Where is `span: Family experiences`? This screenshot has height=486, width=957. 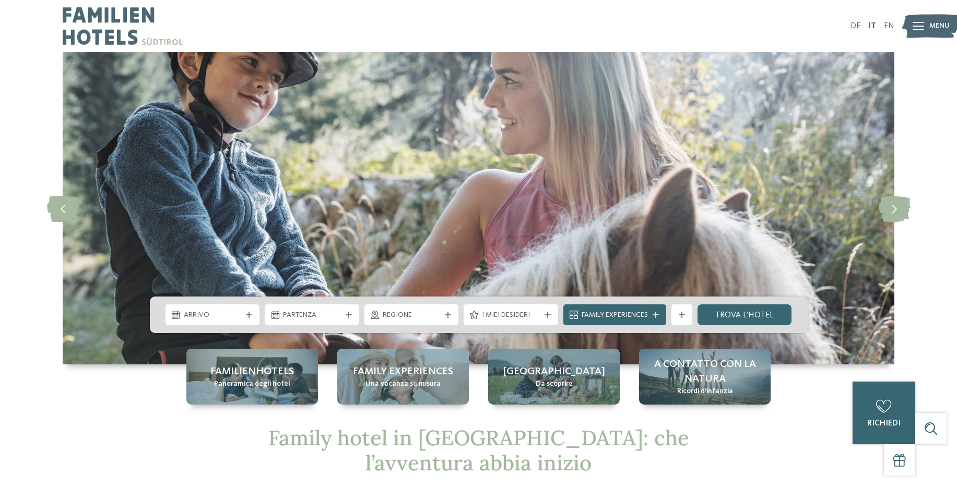 span: Family experiences is located at coordinates (403, 372).